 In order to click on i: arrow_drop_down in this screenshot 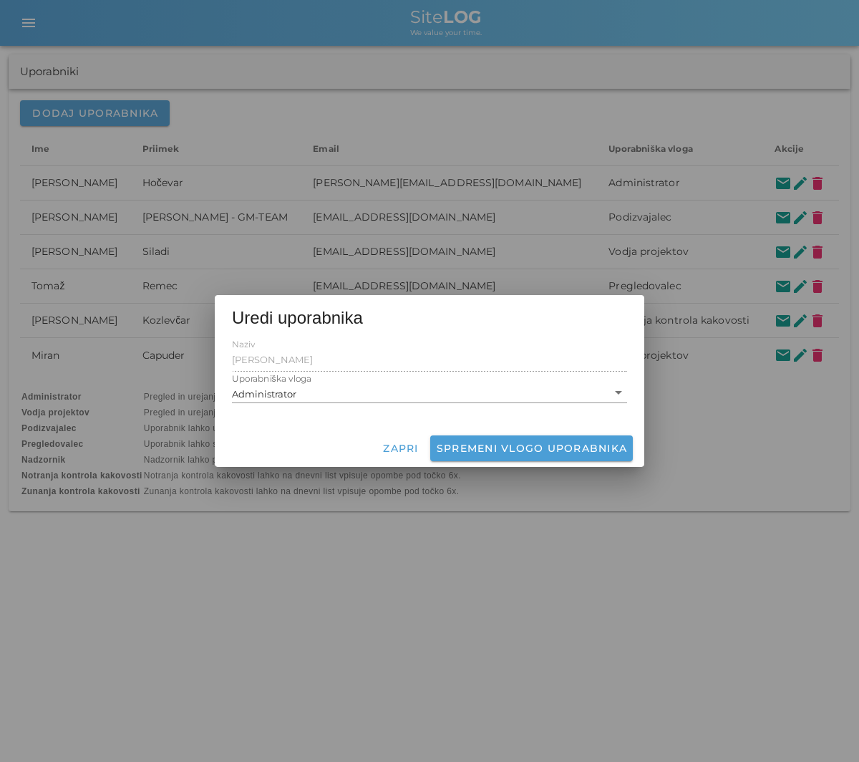, I will do `click(619, 392)`.